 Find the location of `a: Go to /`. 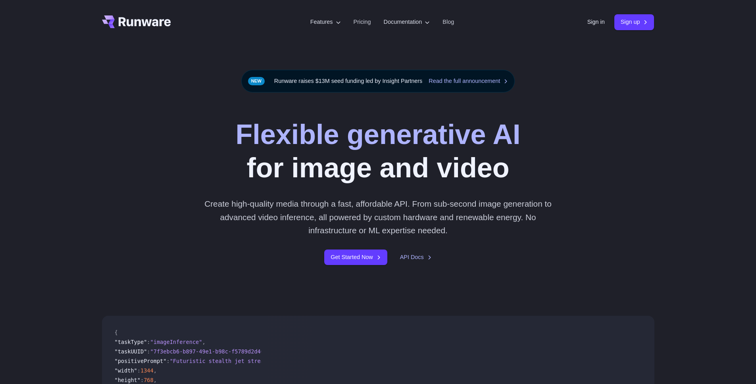

a: Go to / is located at coordinates (137, 22).